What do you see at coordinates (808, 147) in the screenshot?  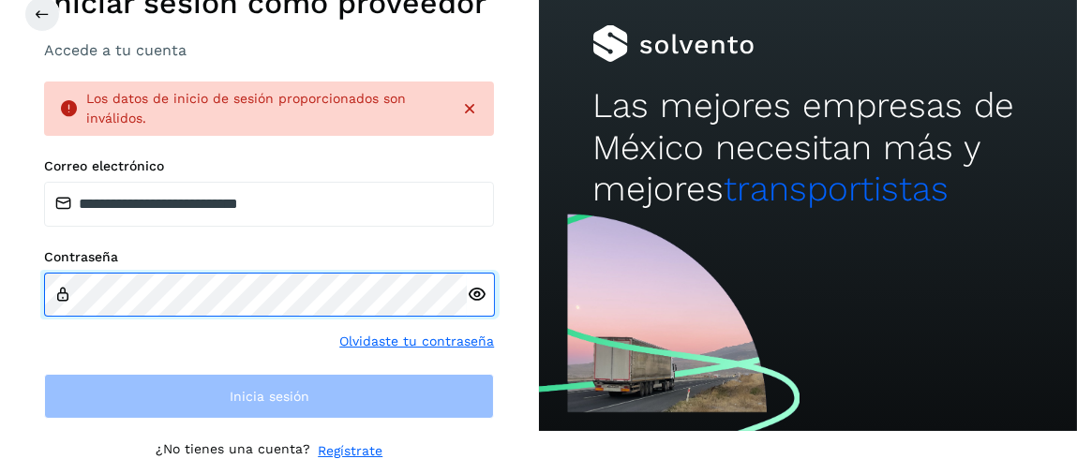 I see `h2: Las mejores empresas de México necesitan más y mejores` at bounding box center [808, 147].